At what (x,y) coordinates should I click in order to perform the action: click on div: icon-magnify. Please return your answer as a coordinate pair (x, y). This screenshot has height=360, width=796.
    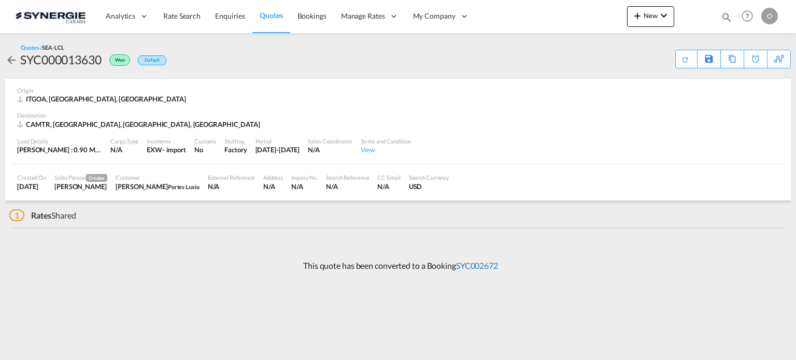
    Looking at the image, I should click on (726, 19).